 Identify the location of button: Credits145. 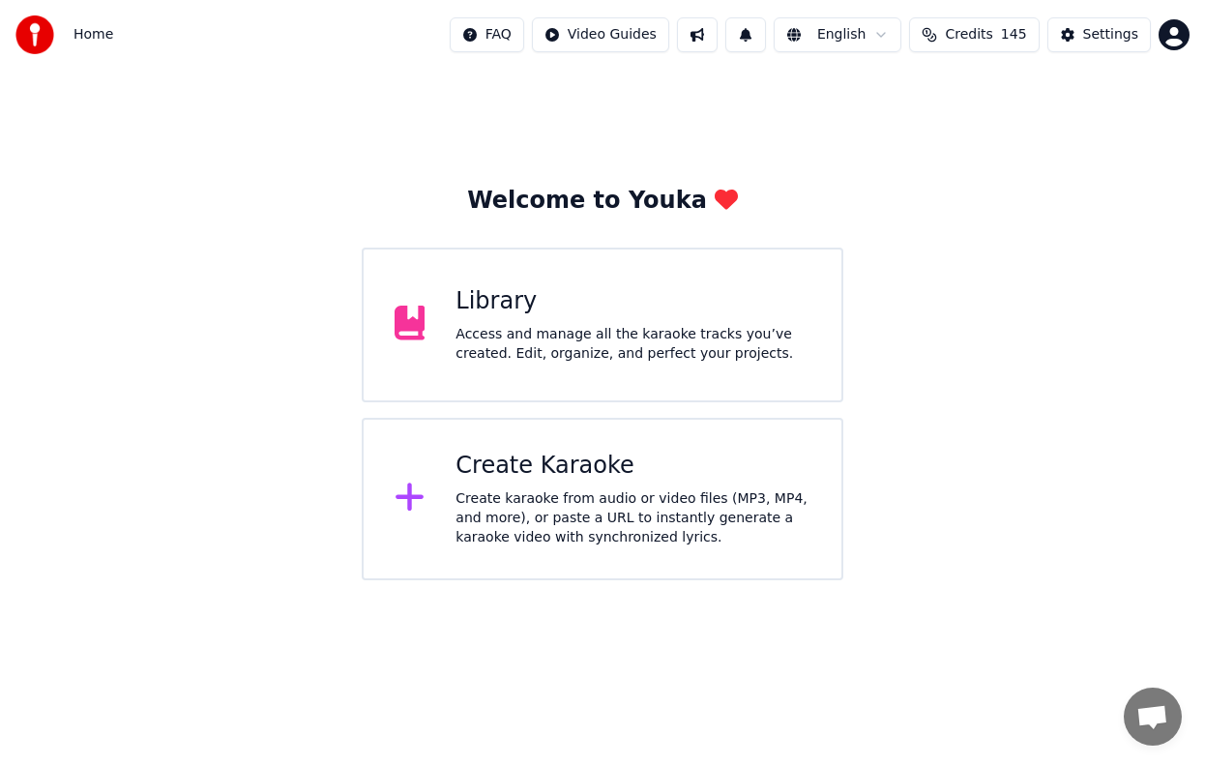
(974, 35).